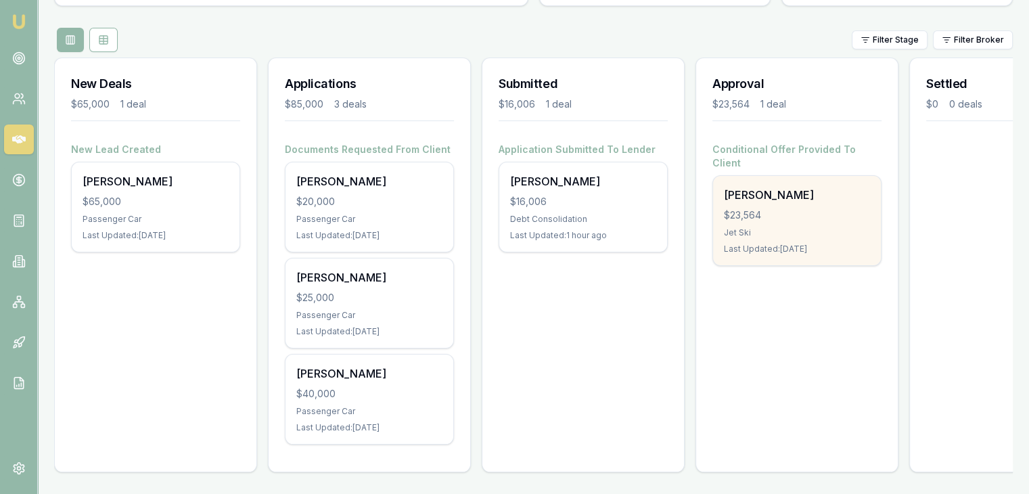 The image size is (1029, 494). I want to click on img: emu-icon-u.png, so click(19, 22).